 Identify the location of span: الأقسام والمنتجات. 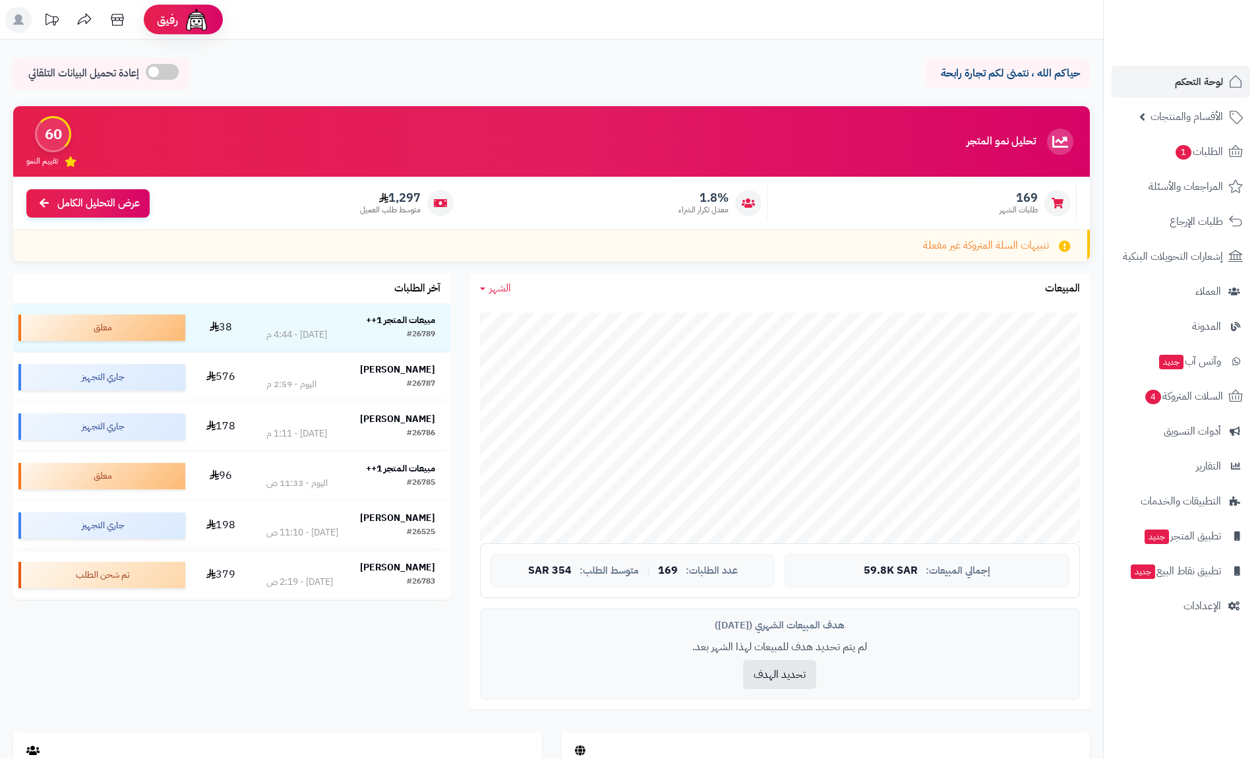
(1186, 117).